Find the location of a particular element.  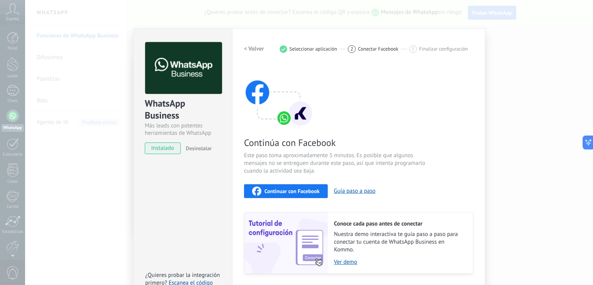

span: Este paso toma aproximadamente 5 minutos. Es posible que algunos mensajes no se entreguen durante... is located at coordinates (336, 163).